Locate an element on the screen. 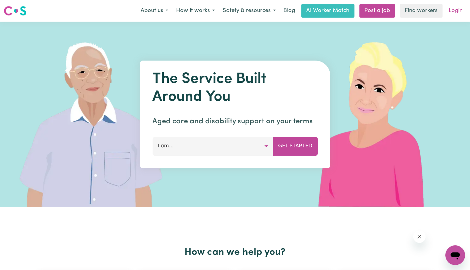 The image size is (470, 270). button: I am... is located at coordinates (213, 146).